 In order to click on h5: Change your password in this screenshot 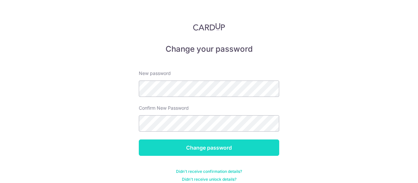, I will do `click(209, 49)`.